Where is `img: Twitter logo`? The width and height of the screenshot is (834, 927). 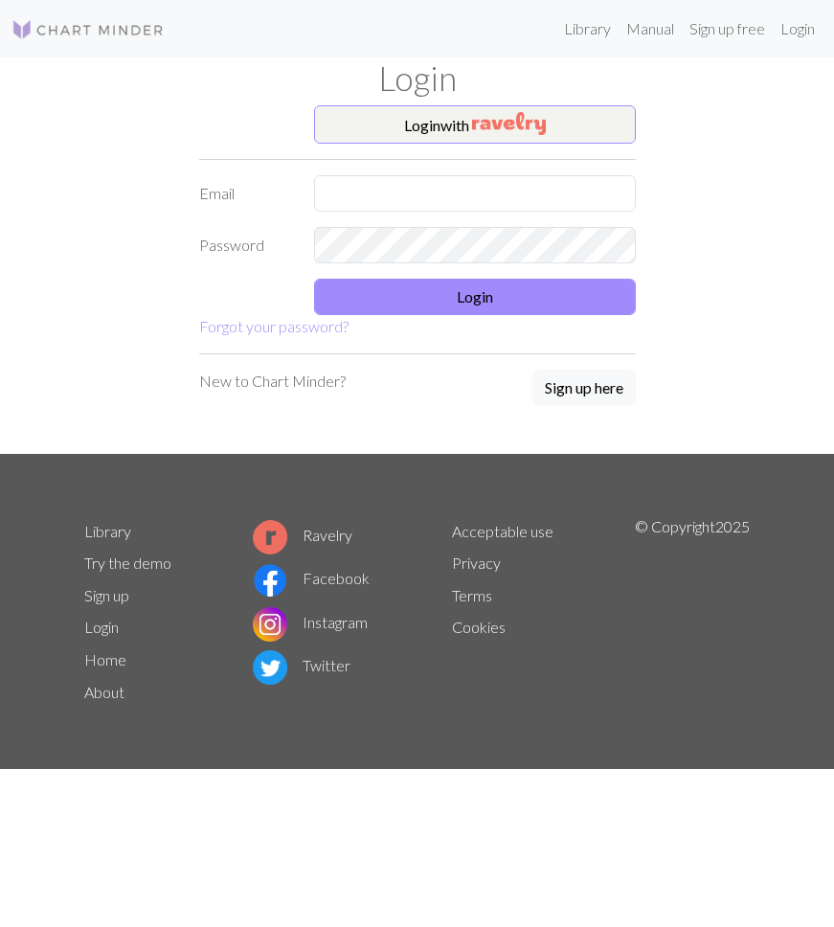 img: Twitter logo is located at coordinates (270, 667).